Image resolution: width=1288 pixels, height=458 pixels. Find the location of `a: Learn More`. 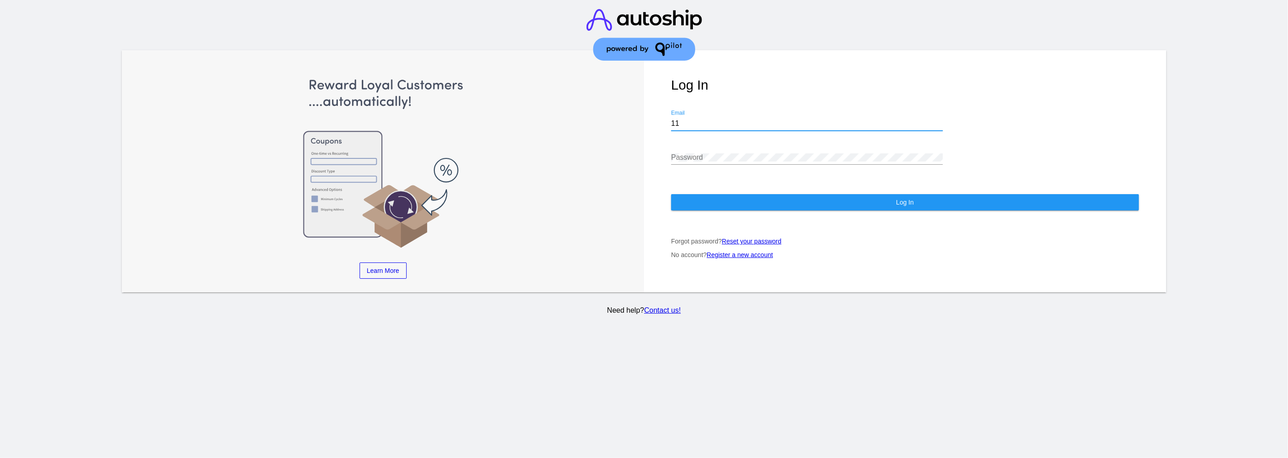

a: Learn More is located at coordinates (383, 271).